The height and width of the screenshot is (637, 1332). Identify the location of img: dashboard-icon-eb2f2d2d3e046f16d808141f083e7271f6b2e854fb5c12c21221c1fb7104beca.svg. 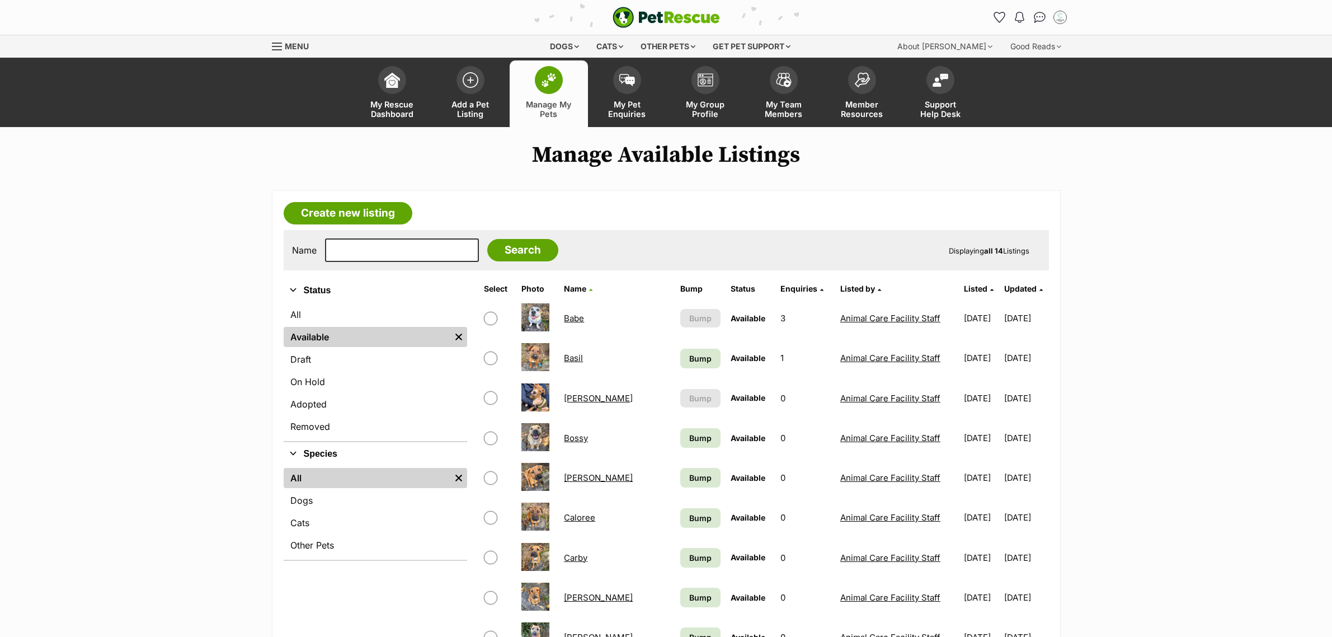
(392, 80).